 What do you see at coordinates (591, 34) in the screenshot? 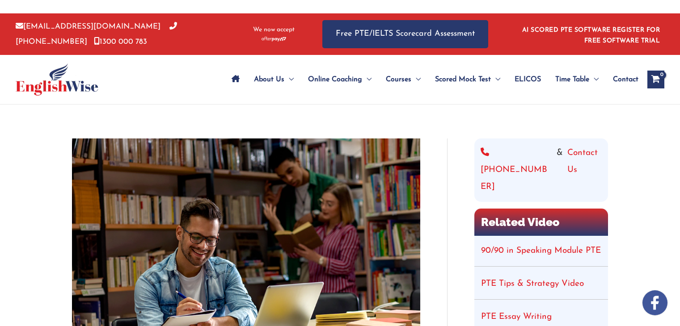
I see `aside: Header Widget 1` at bounding box center [591, 34].